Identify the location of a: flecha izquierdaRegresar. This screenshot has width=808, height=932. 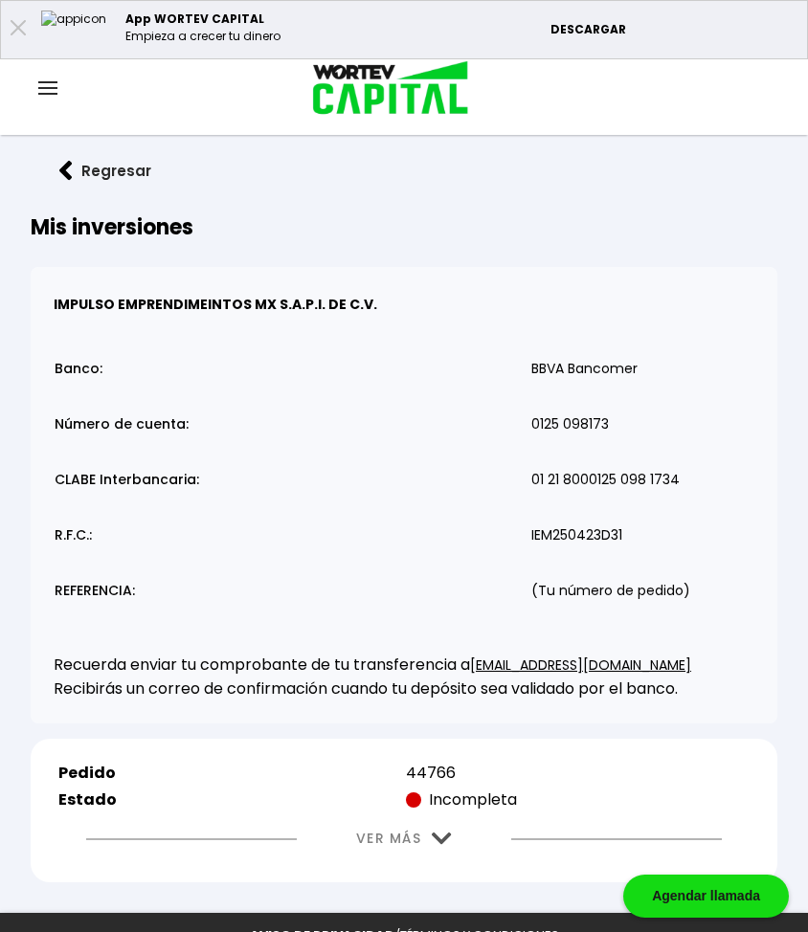
(404, 170).